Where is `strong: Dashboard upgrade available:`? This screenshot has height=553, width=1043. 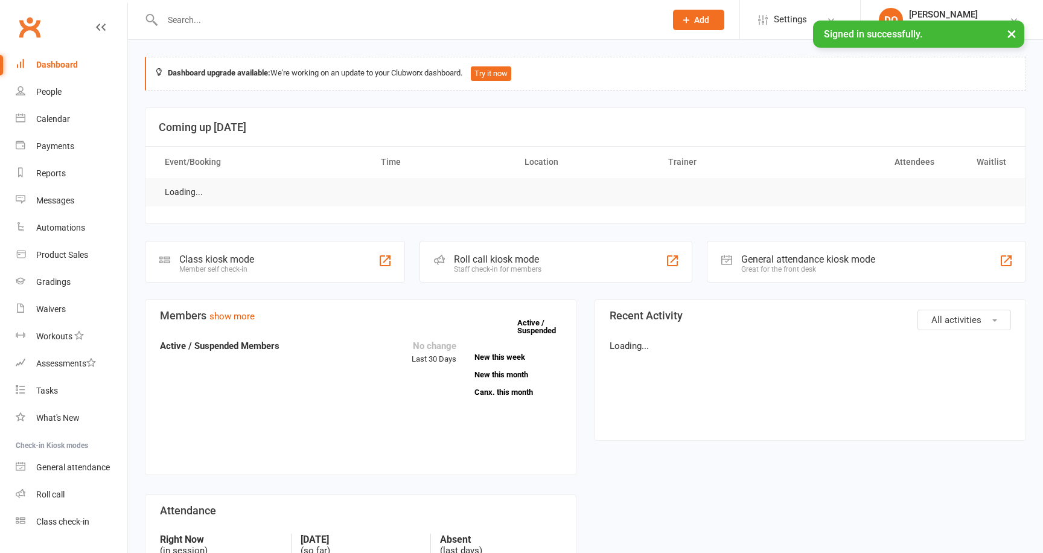
strong: Dashboard upgrade available: is located at coordinates (219, 72).